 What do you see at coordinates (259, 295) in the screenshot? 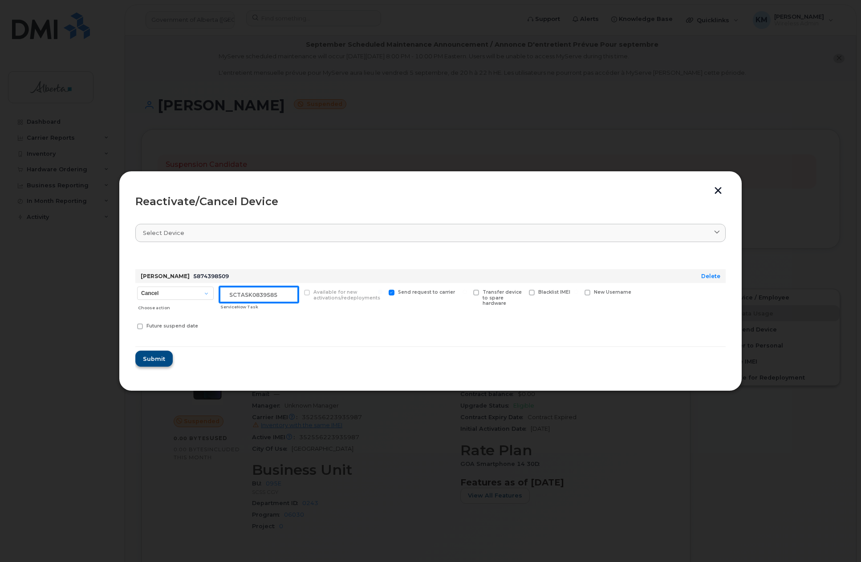
I see `input: ServiceNow Task` at bounding box center [259, 295].